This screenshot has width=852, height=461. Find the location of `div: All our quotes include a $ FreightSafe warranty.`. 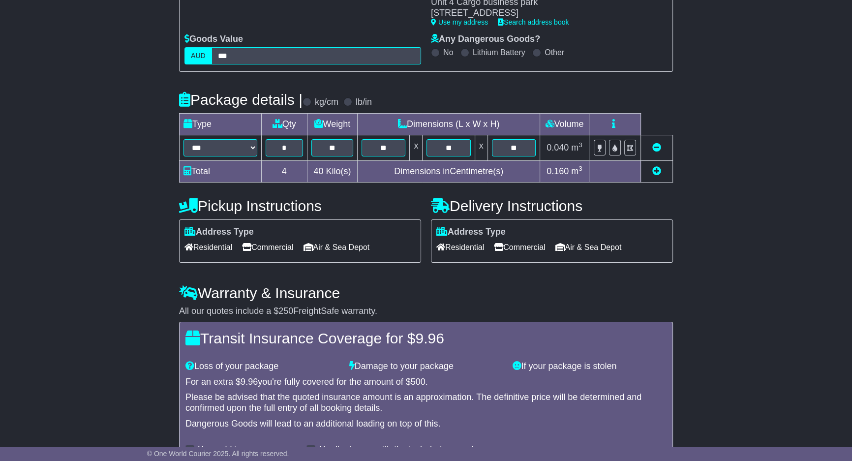

div: All our quotes include a $ FreightSafe warranty. is located at coordinates (426, 311).